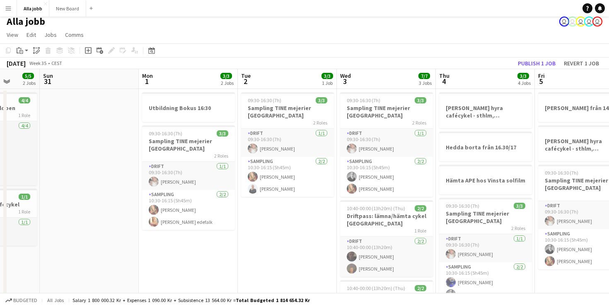 This screenshot has width=609, height=307. Describe the element at coordinates (188, 108) in the screenshot. I see `h3: Utbildning Bokus 16:30` at that location.